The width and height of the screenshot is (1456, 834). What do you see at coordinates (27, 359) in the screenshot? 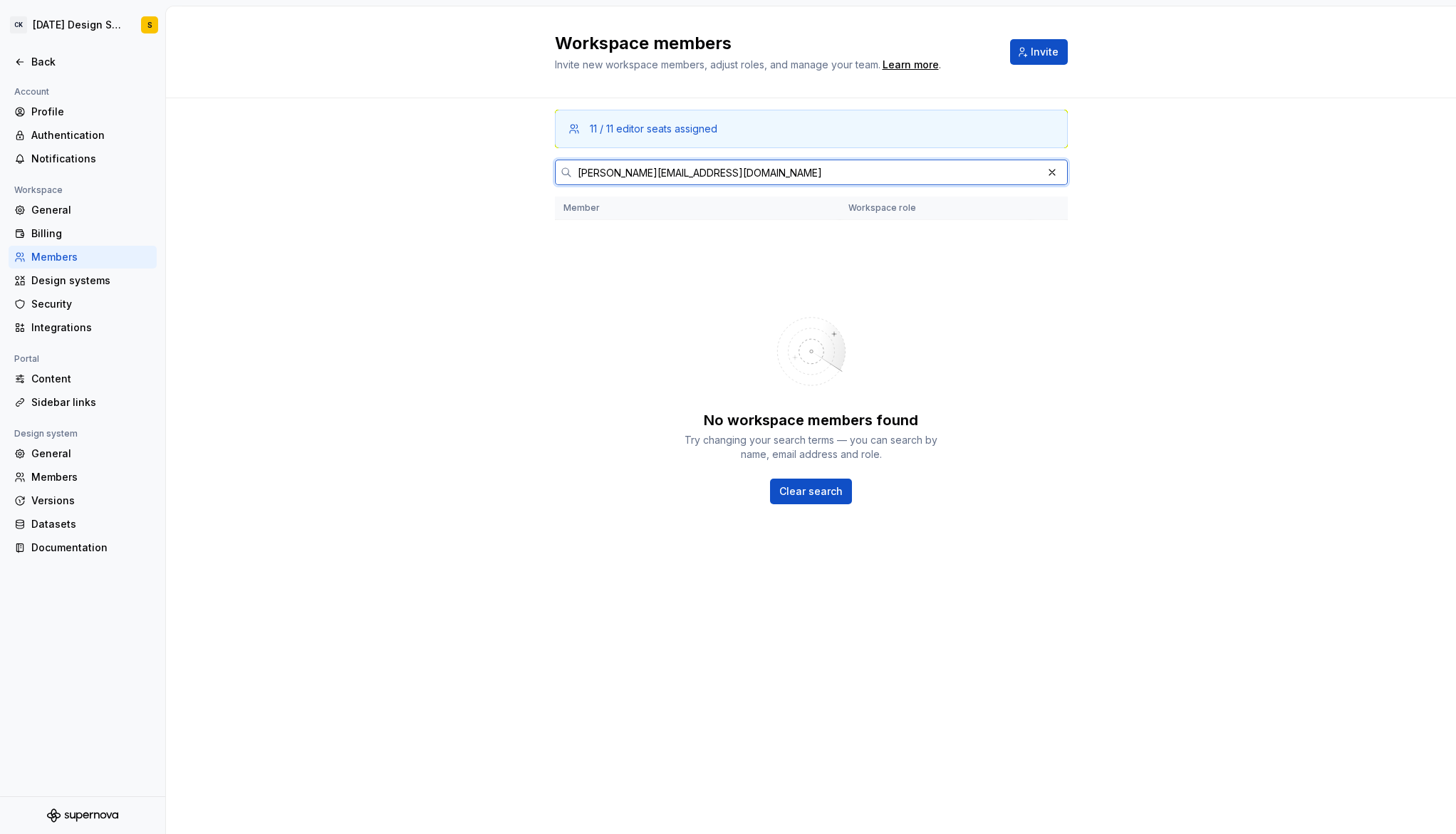
I see `div: Portal` at bounding box center [27, 359].